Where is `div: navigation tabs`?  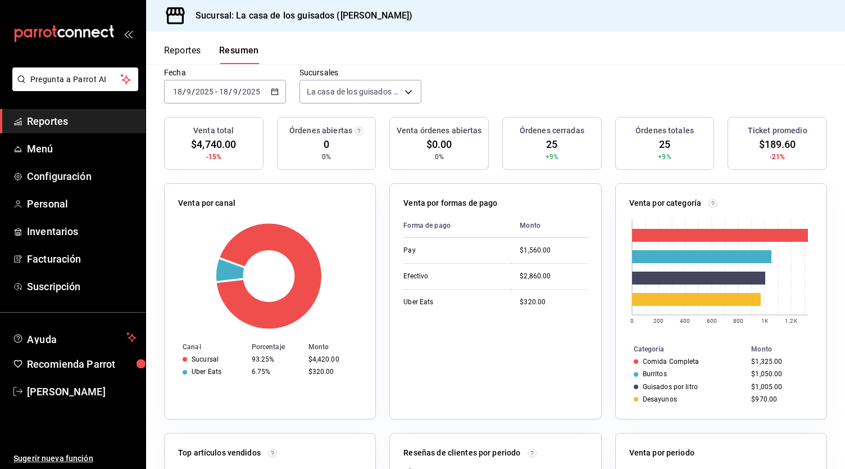
div: navigation tabs is located at coordinates (211, 55).